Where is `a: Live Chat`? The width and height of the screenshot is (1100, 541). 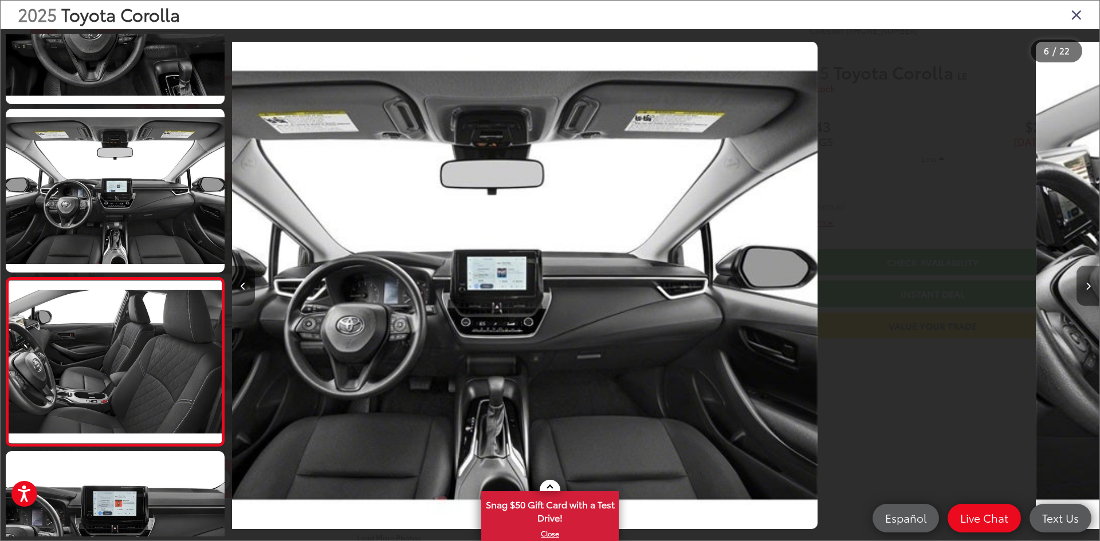
a: Live Chat is located at coordinates (984, 518).